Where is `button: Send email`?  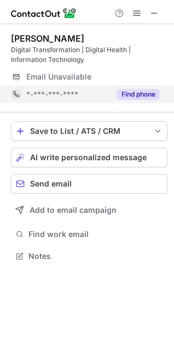
button: Send email is located at coordinates (89, 184).